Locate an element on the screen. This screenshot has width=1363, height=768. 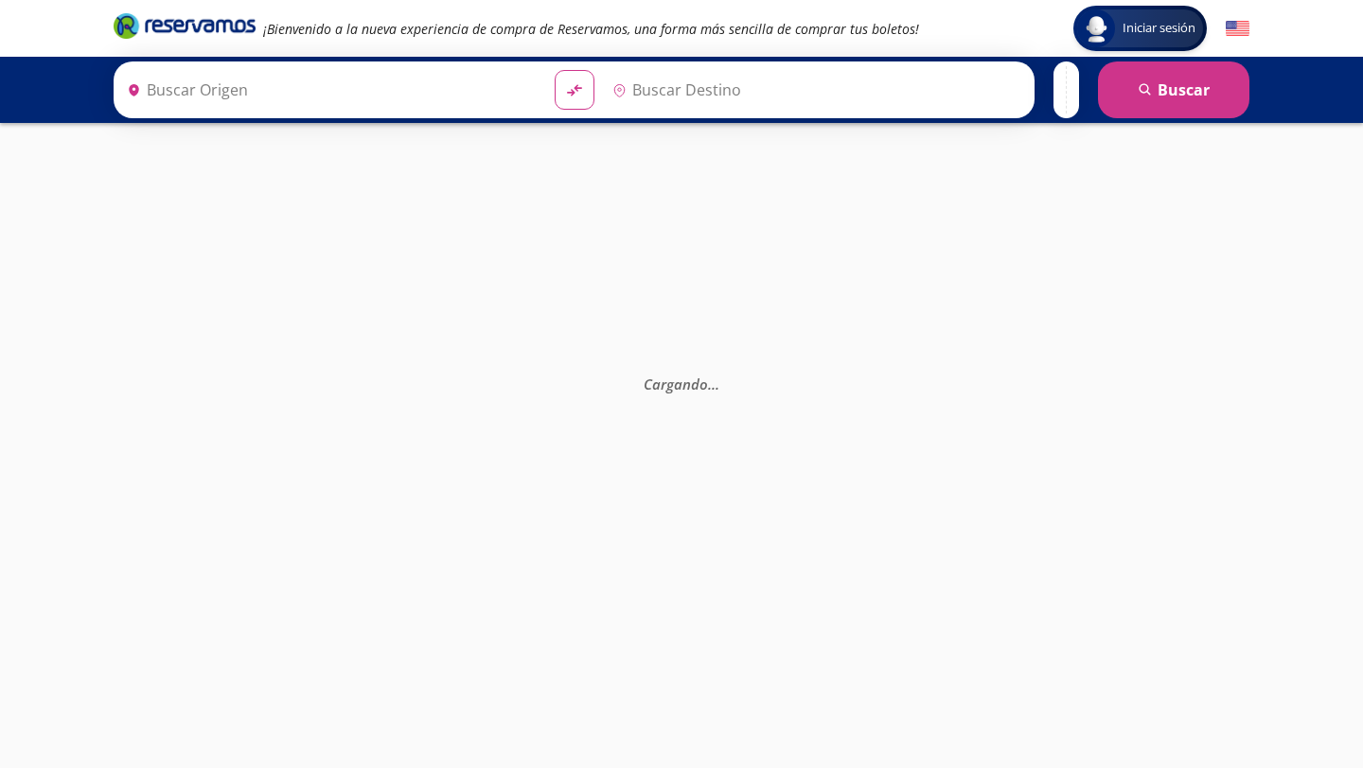
input: Buscar Destino is located at coordinates (815, 90).